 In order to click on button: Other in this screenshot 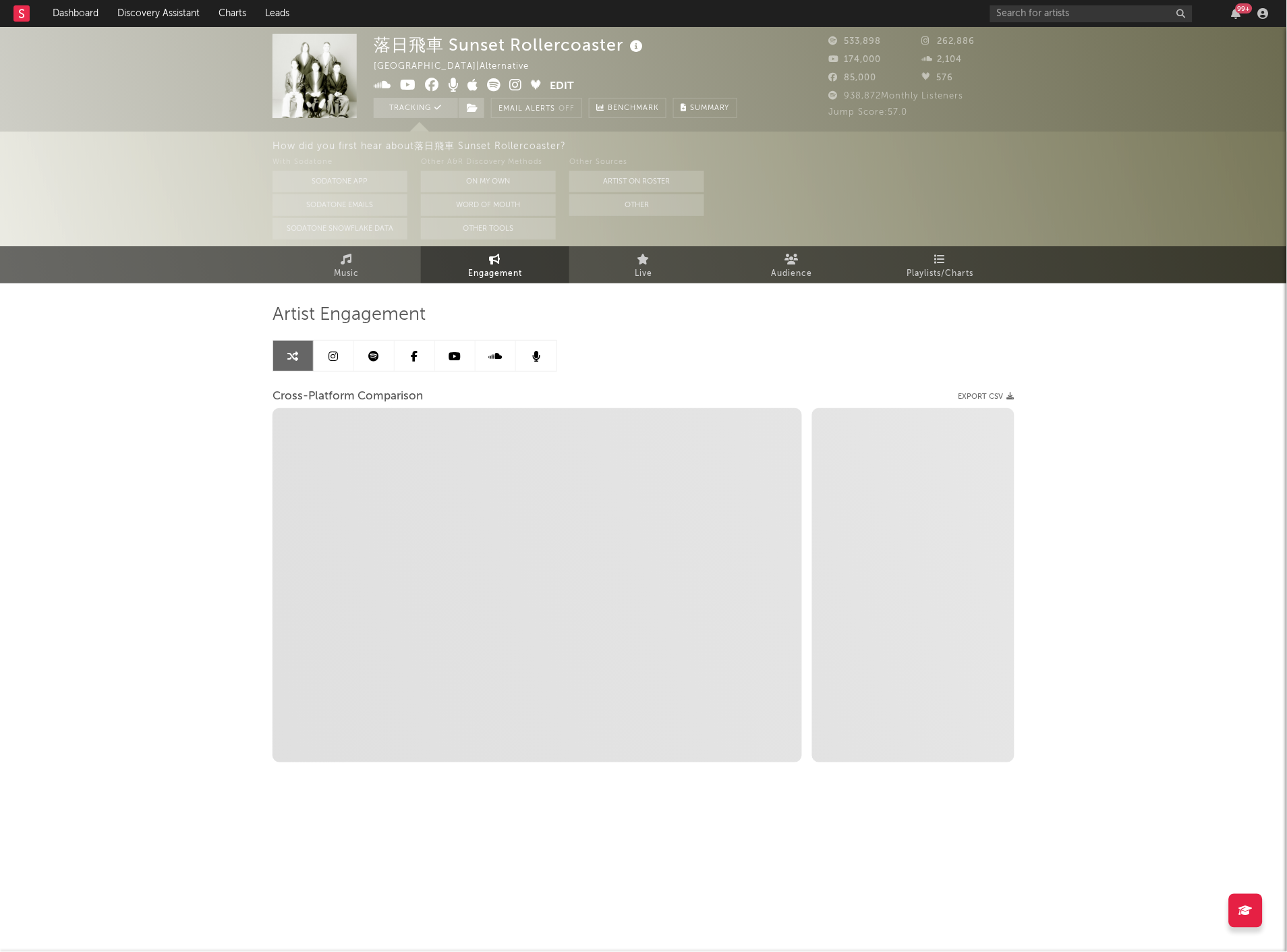, I will do `click(637, 205)`.